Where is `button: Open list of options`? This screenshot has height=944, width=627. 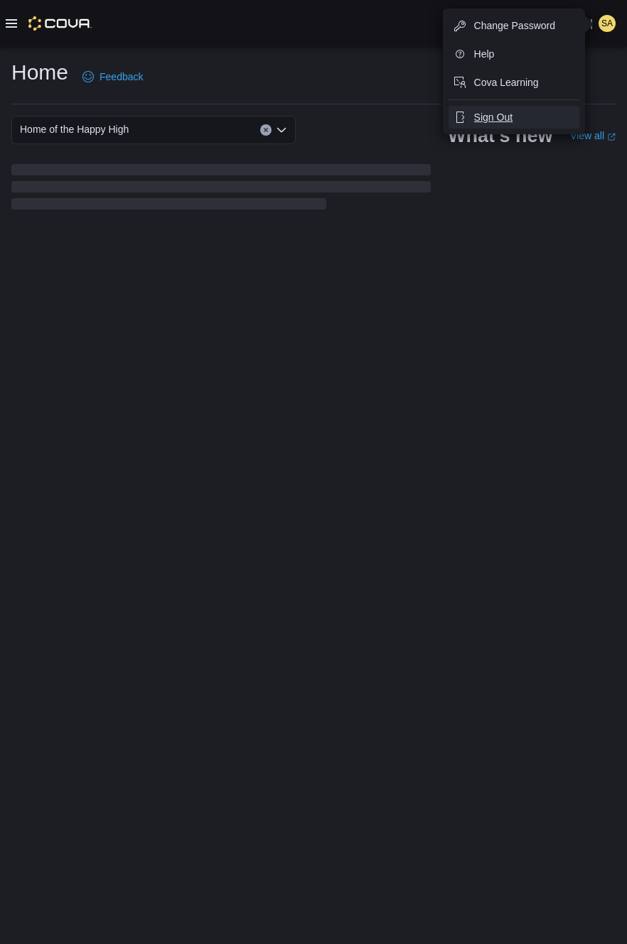 button: Open list of options is located at coordinates (281, 130).